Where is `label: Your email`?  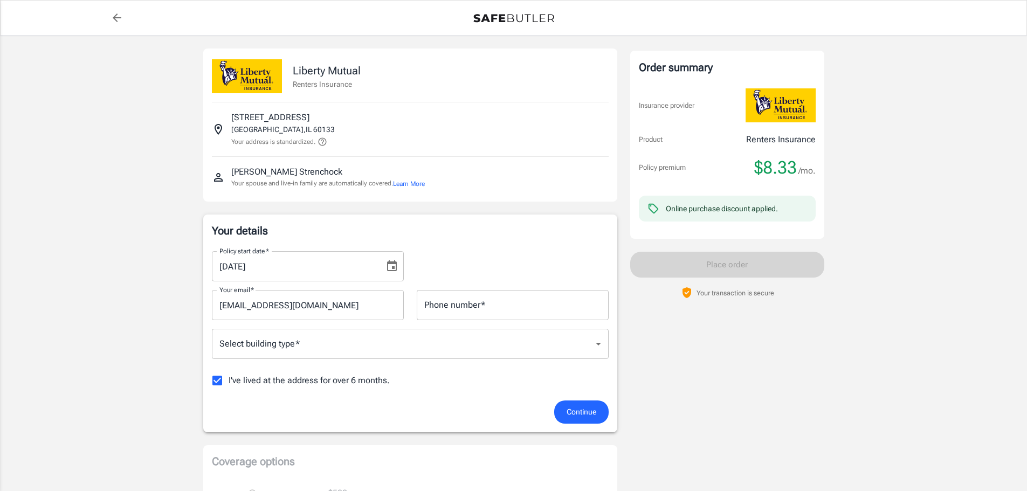 label: Your email is located at coordinates (237, 290).